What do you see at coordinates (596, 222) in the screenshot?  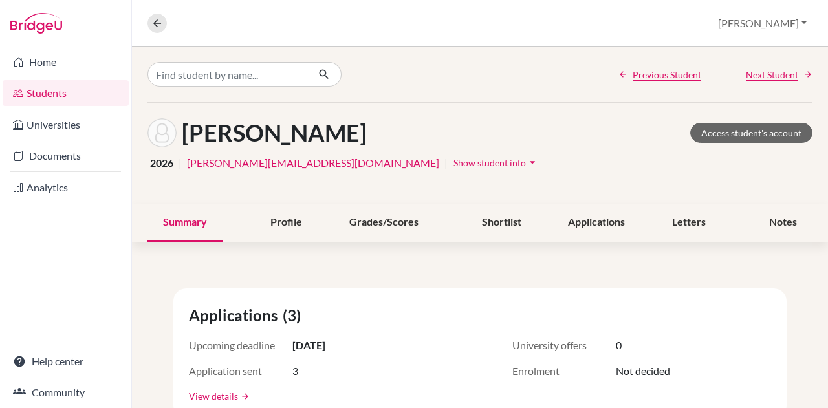 I see `div: Applications` at bounding box center [596, 222].